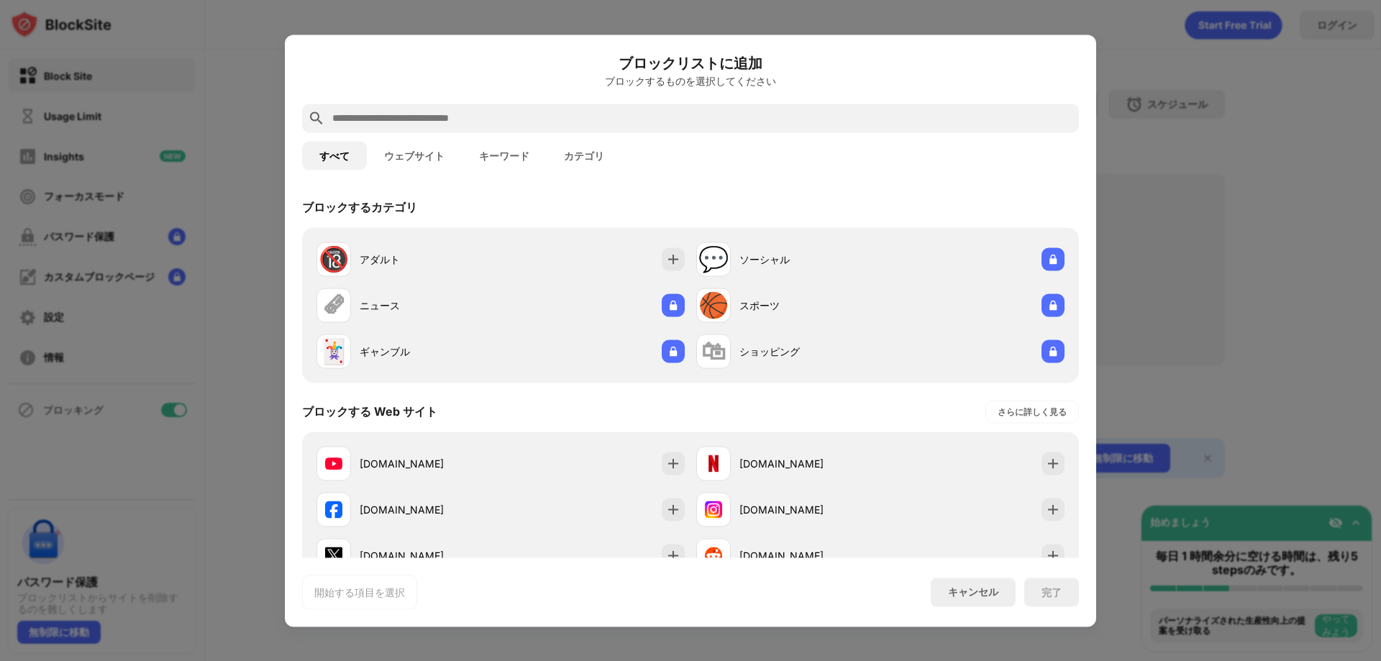  What do you see at coordinates (810, 259) in the screenshot?
I see `div: ソーシャル` at bounding box center [810, 259].